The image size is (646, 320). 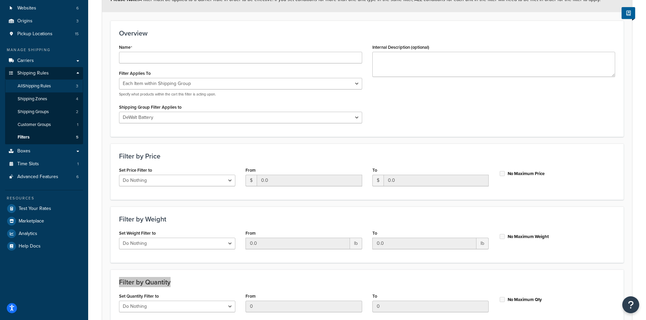 What do you see at coordinates (38, 177) in the screenshot?
I see `span: Advanced Features` at bounding box center [38, 177].